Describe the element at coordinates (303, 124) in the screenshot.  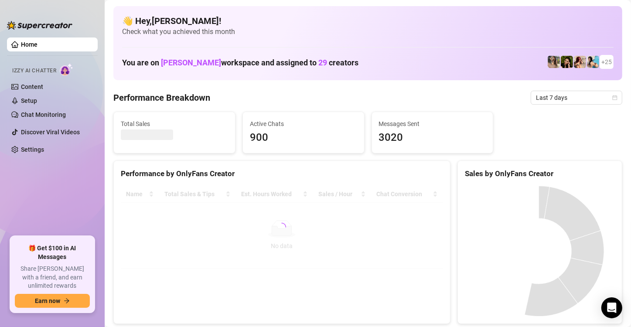
I see `span: Active Chats` at that location.